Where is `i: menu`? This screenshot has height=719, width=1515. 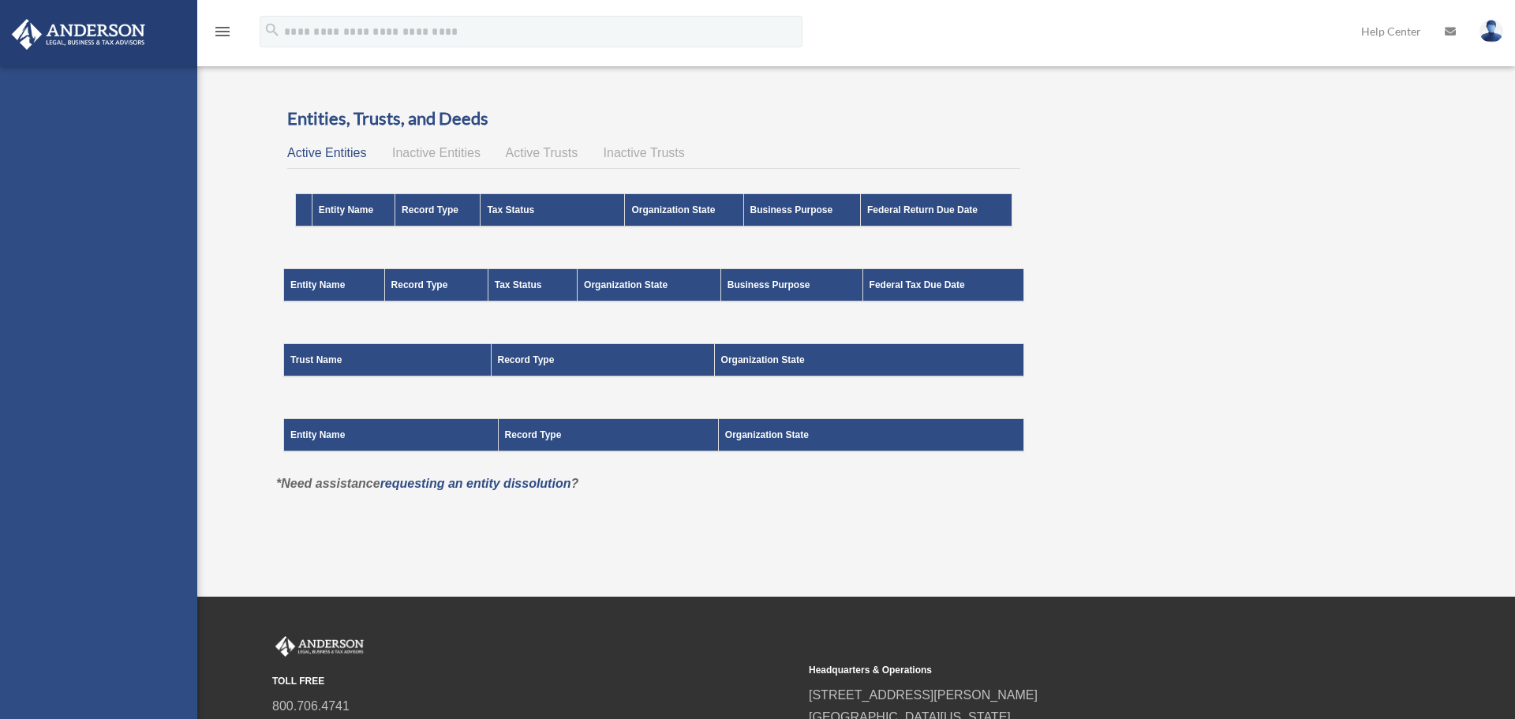 i: menu is located at coordinates (223, 32).